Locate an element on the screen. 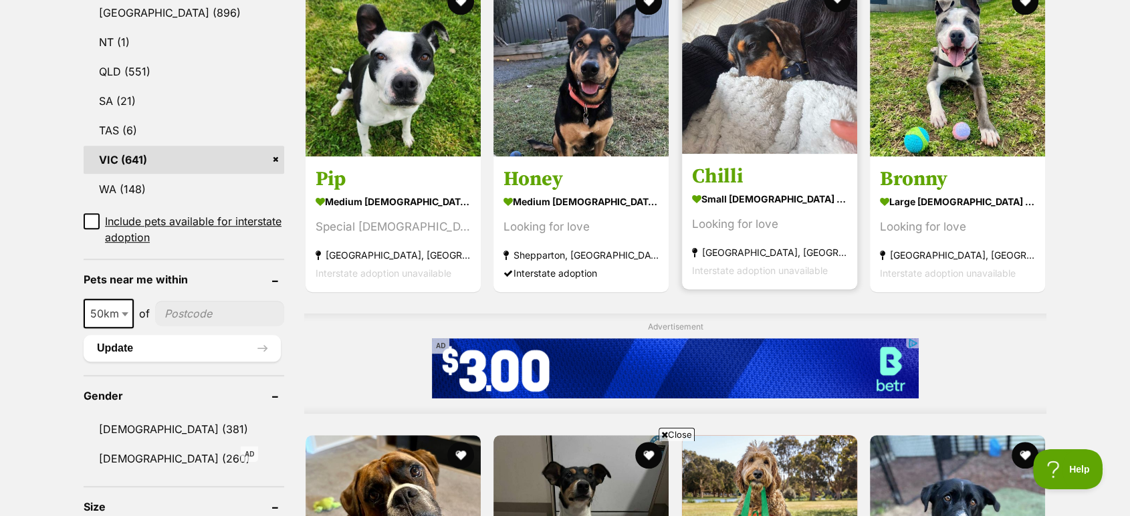 Image resolution: width=1130 pixels, height=516 pixels. h3: Honey is located at coordinates (581, 179).